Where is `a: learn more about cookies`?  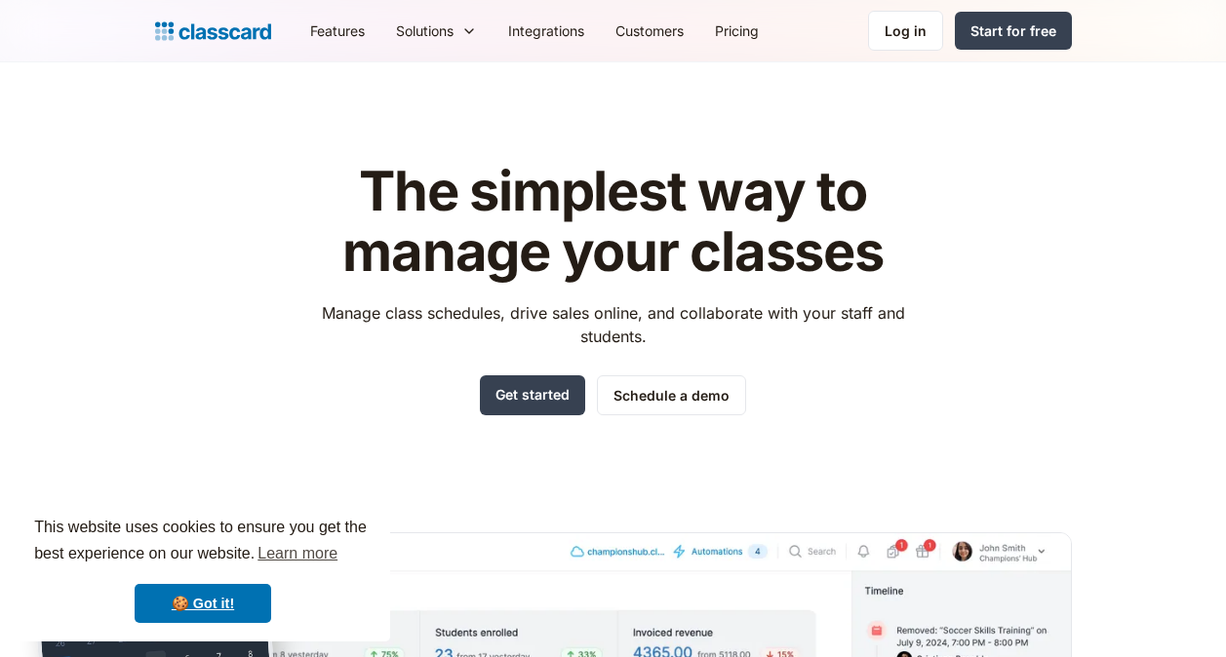 a: learn more about cookies is located at coordinates (298, 554).